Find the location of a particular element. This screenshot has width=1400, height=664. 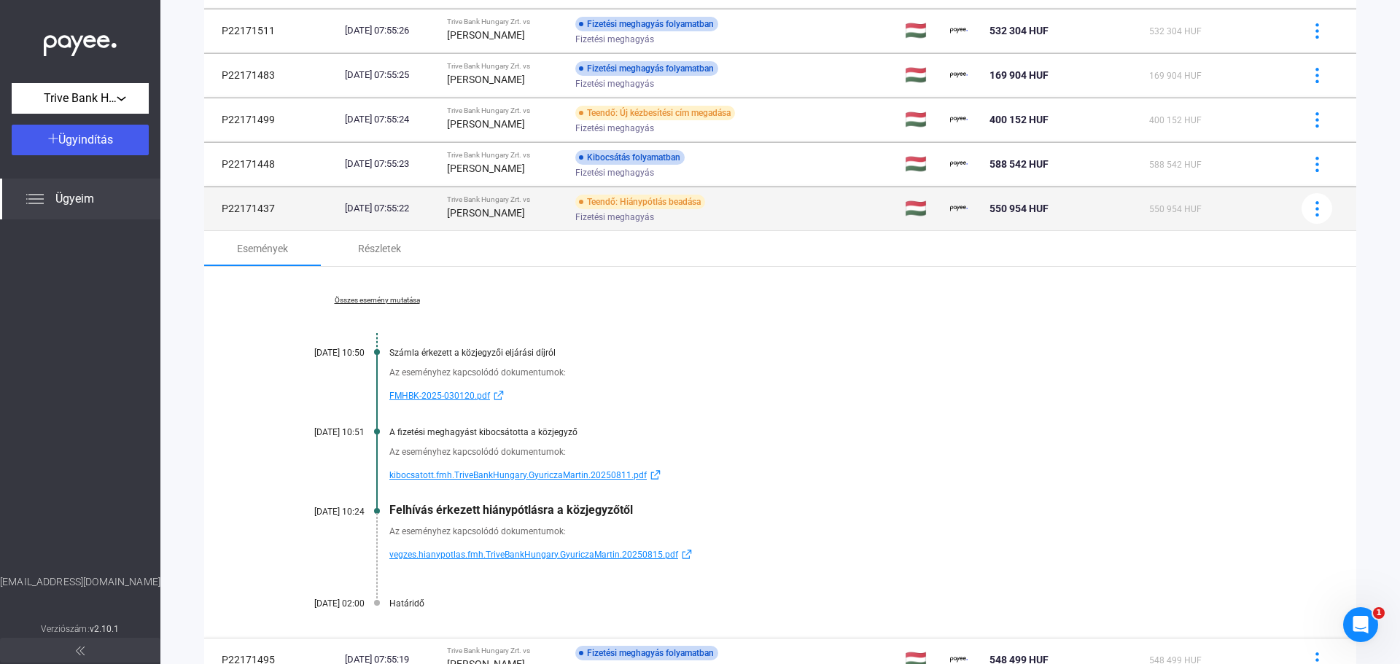

img: white-payee-white-dot.svg is located at coordinates (80, 42).